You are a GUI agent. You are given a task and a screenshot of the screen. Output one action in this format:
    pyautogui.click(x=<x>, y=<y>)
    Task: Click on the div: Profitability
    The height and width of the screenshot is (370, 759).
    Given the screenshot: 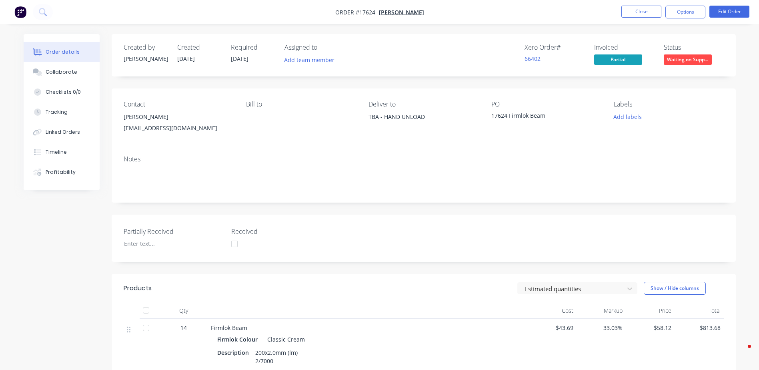 What is the action you would take?
    pyautogui.click(x=60, y=172)
    